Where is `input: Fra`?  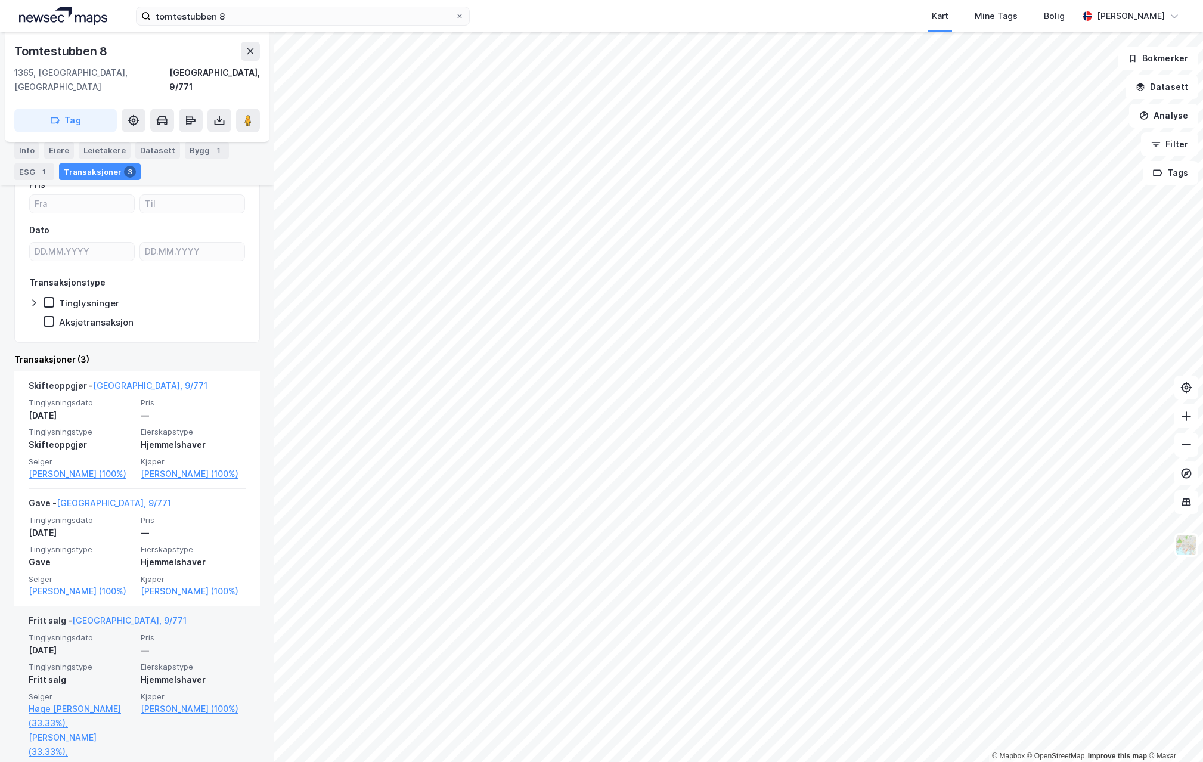 input: Fra is located at coordinates (82, 204).